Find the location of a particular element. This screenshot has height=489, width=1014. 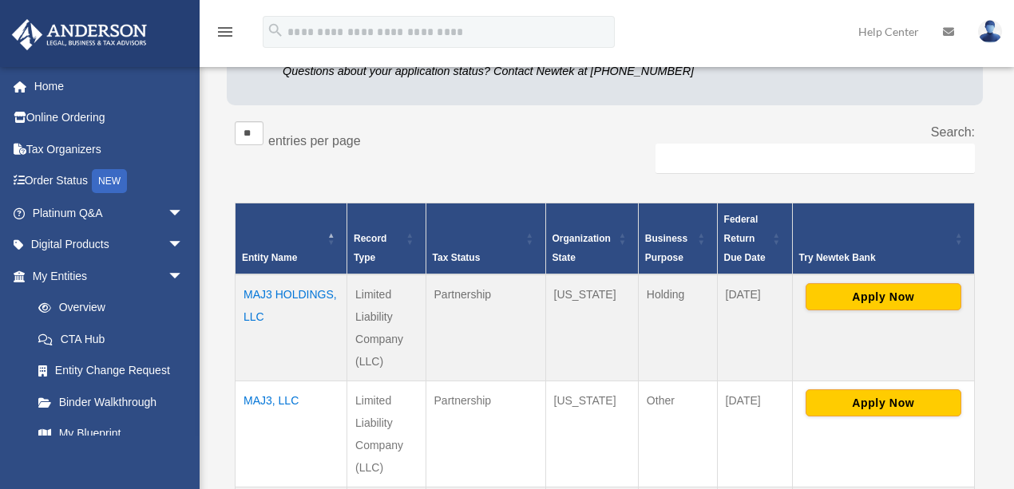

td: MAJ3, LLC is located at coordinates (291, 433).